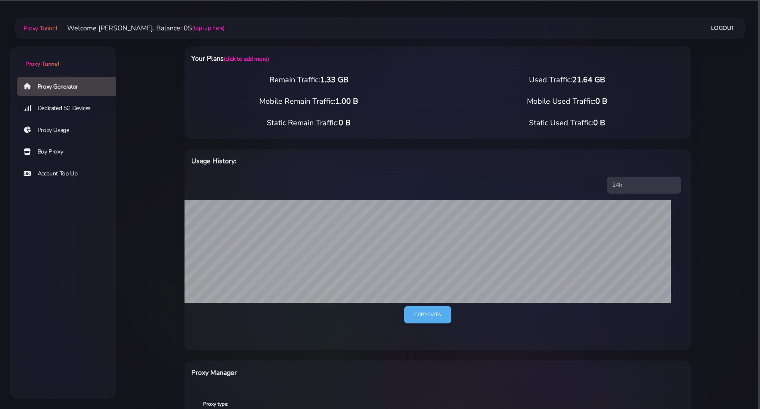 This screenshot has width=760, height=409. What do you see at coordinates (309, 123) in the screenshot?
I see `div: Static Remain Traffic:` at bounding box center [309, 123].